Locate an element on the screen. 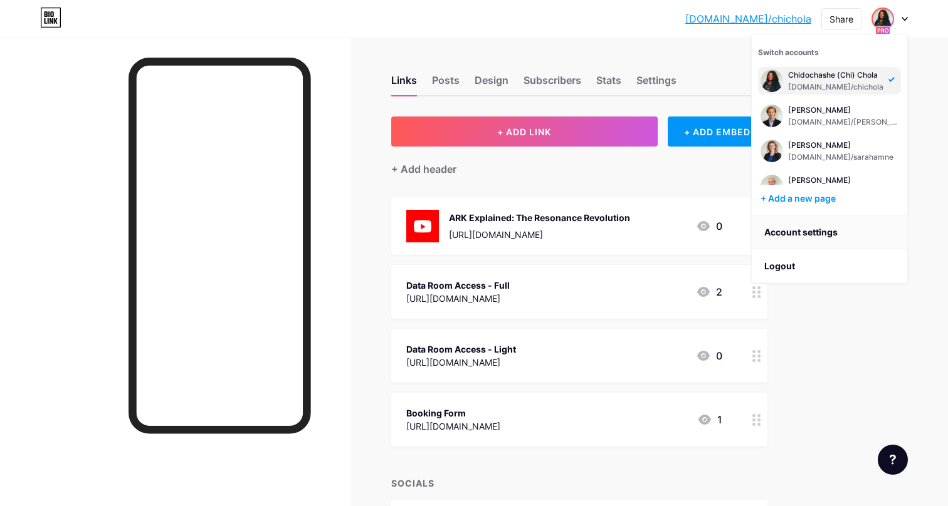  span: Switch accounts is located at coordinates (788, 52).